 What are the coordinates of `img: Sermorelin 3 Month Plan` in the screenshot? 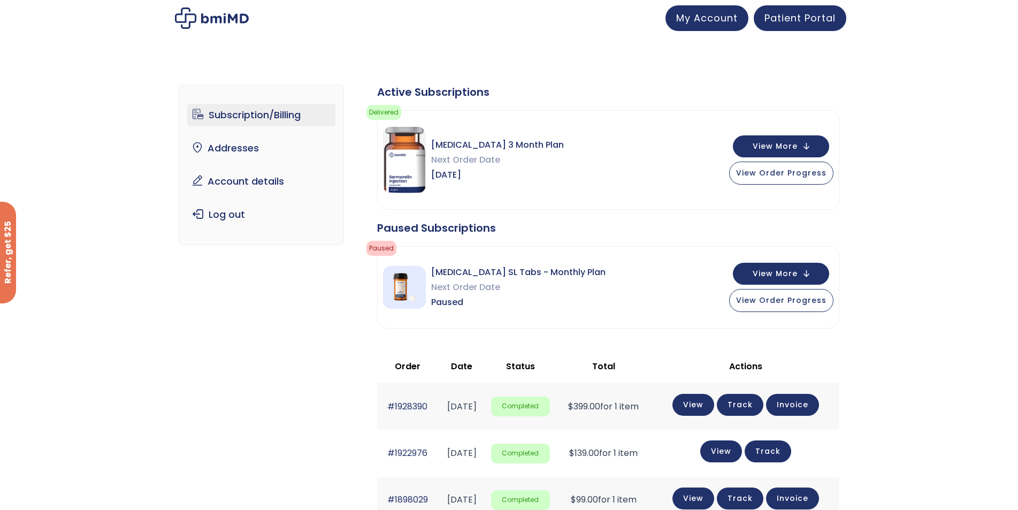 It's located at (404, 160).